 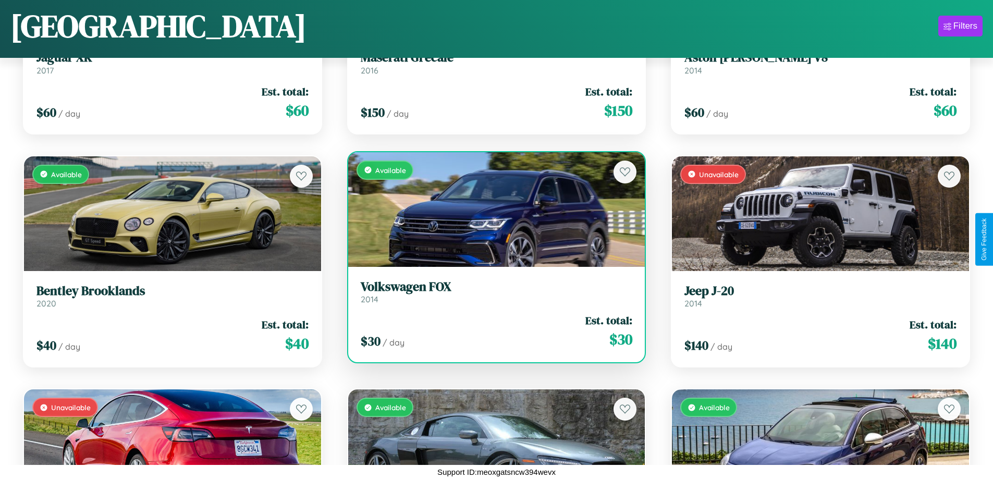 What do you see at coordinates (984, 239) in the screenshot?
I see `div: Give Feedback` at bounding box center [984, 239].